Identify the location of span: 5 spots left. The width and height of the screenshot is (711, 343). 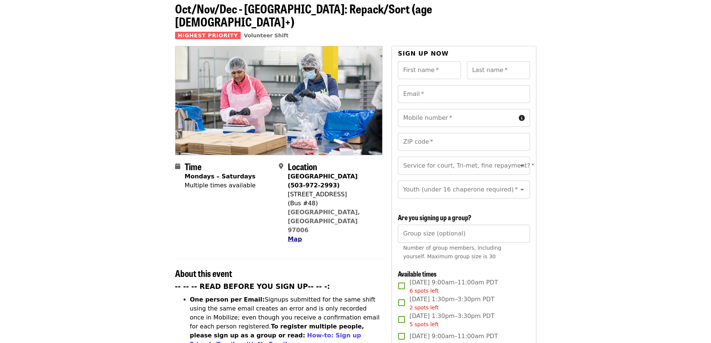
(424, 324).